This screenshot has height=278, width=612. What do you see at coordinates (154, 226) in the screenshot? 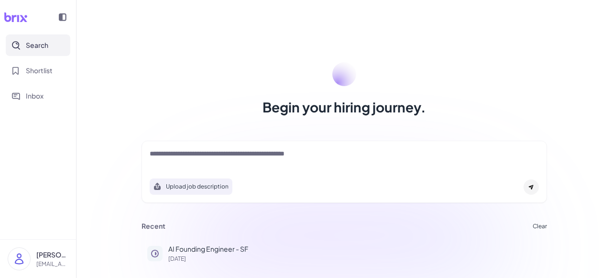
I see `h3: Recent` at bounding box center [154, 226].